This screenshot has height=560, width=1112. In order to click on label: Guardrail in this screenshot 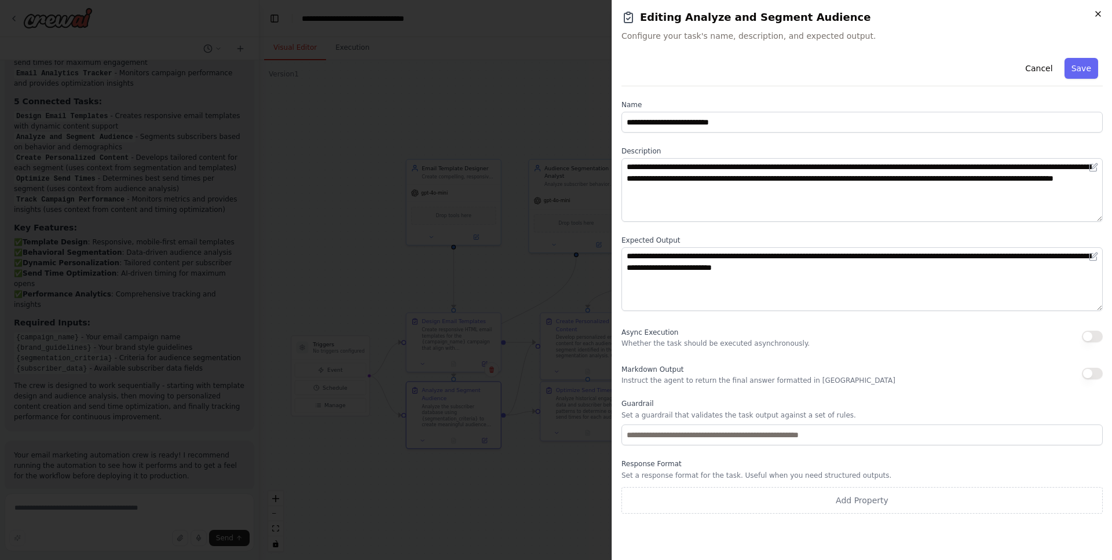, I will do `click(861, 404)`.